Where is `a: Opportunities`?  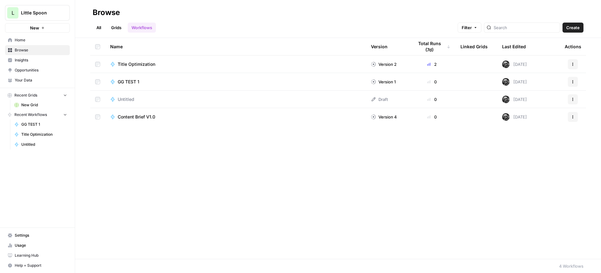 a: Opportunities is located at coordinates (37, 70).